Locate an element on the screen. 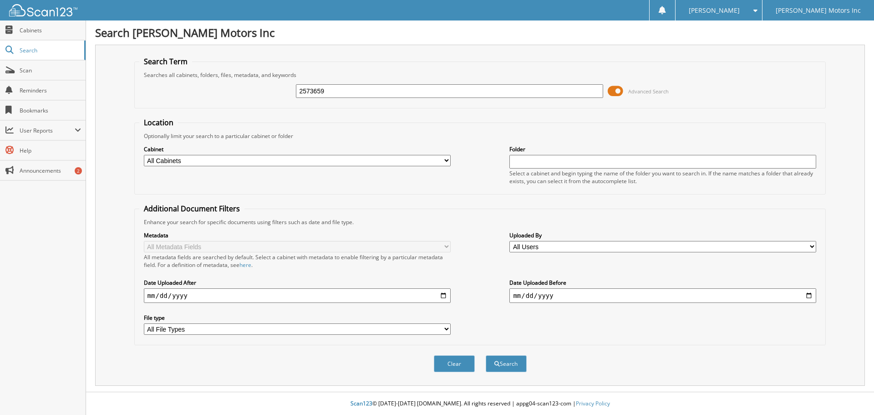 The height and width of the screenshot is (415, 874). div: Searches all cabinets, folders, files, metadata, and keywords is located at coordinates (480, 75).